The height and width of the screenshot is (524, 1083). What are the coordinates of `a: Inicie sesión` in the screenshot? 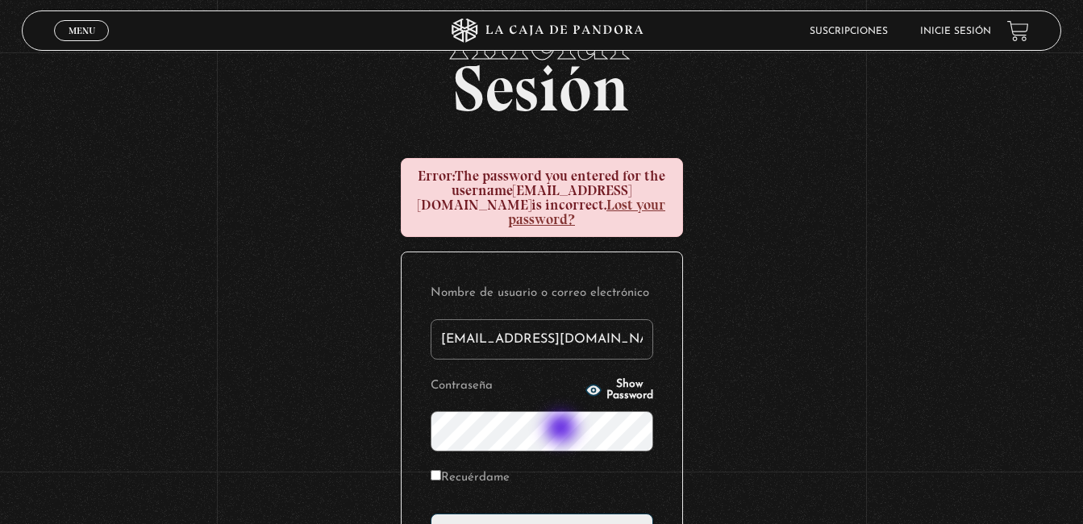 It's located at (956, 31).